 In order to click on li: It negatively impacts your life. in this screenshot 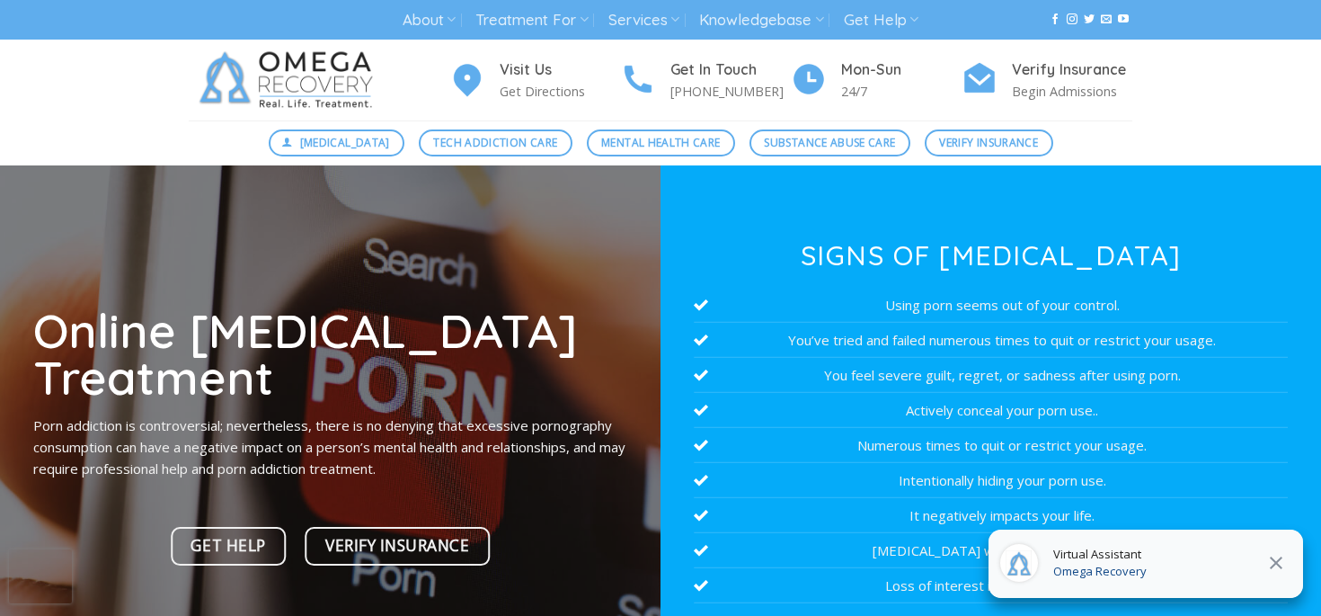, I will do `click(991, 515)`.